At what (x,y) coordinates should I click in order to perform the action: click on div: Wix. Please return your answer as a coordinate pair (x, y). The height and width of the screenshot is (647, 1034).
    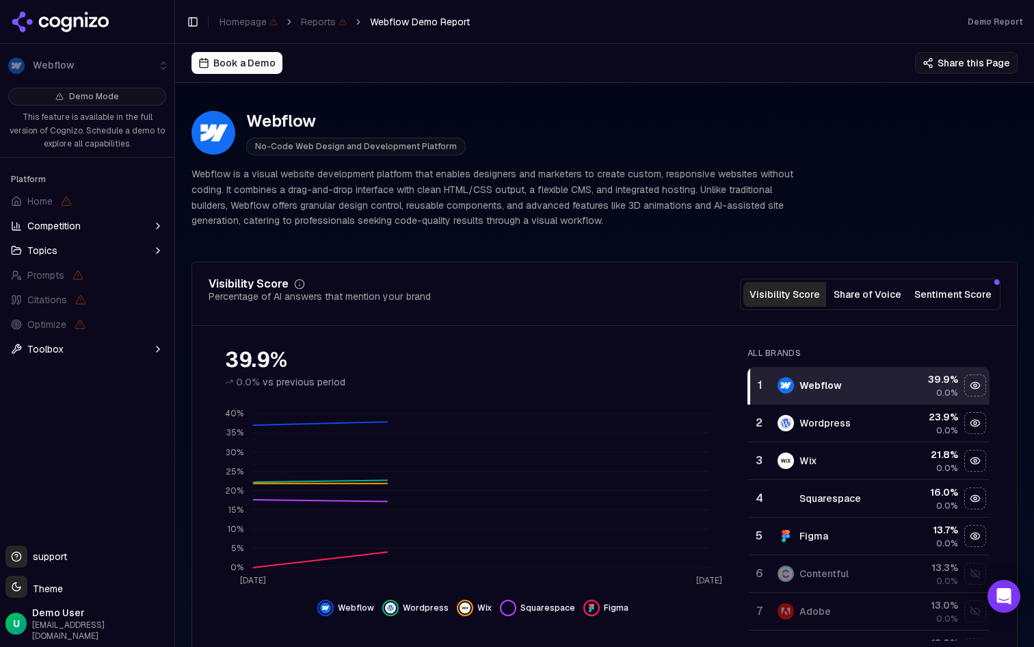
    Looking at the image, I should click on (809, 460).